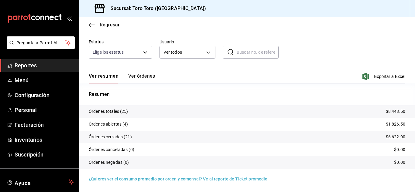 This screenshot has height=192, width=415. I want to click on span: Pregunta a Parrot AI, so click(41, 43).